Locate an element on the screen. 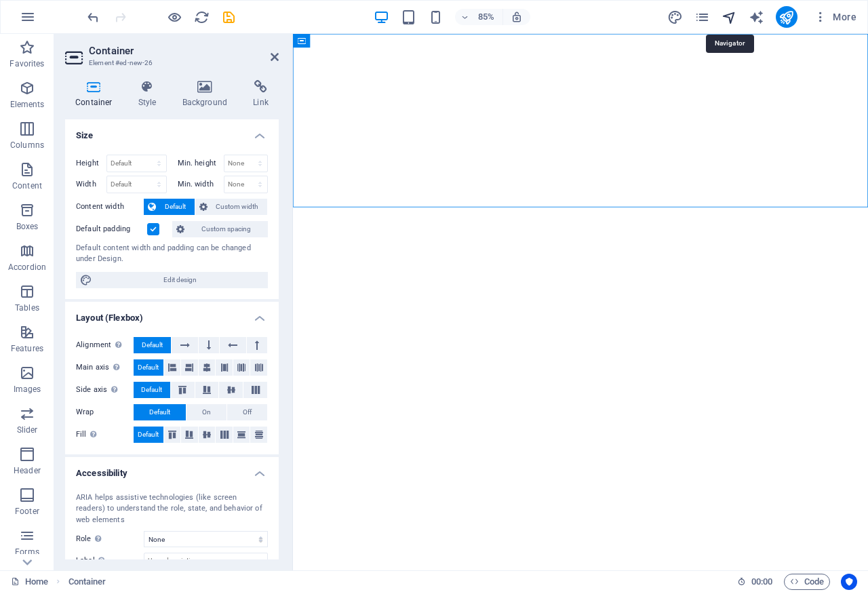 This screenshot has height=592, width=868. button: 85% is located at coordinates (479, 17).